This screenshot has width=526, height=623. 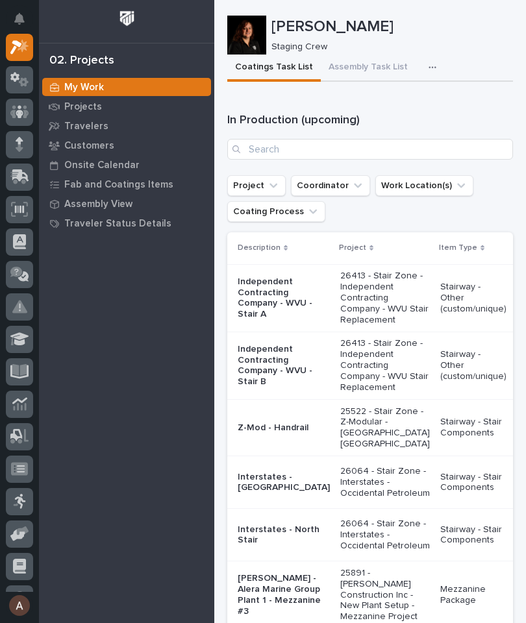 What do you see at coordinates (284, 365) in the screenshot?
I see `p: Independent Contracting Company - WVU - Stair B` at bounding box center [284, 365].